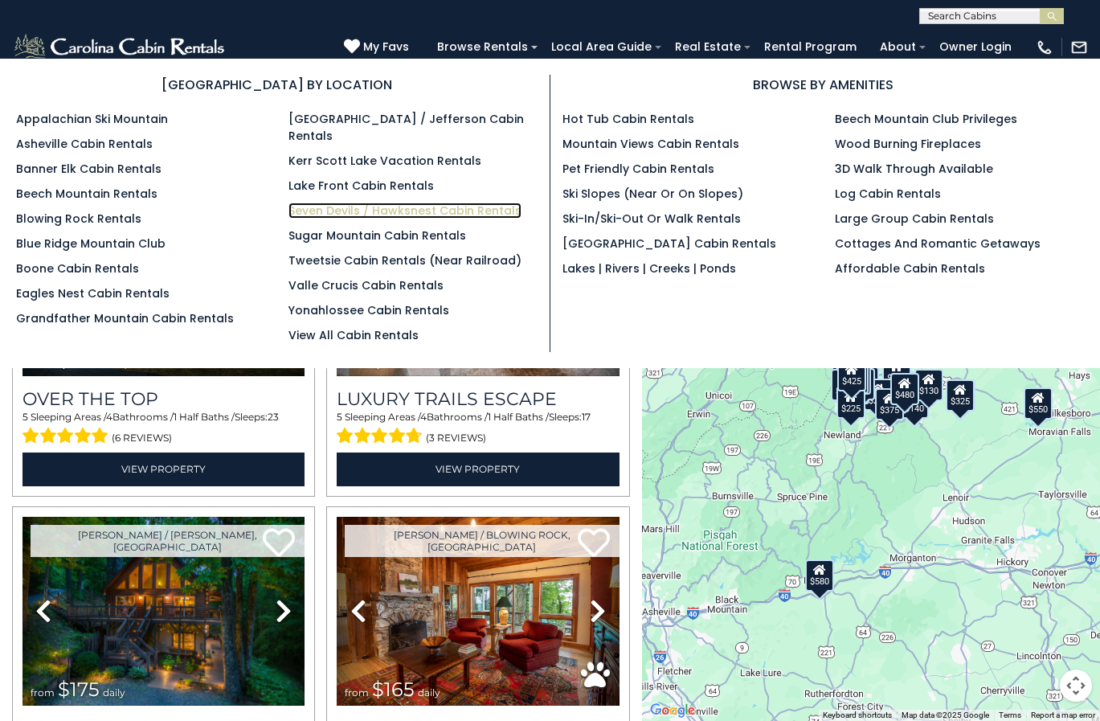 The height and width of the screenshot is (721, 1100). What do you see at coordinates (377, 235) in the screenshot?
I see `a: Sugar Mountain Cabin Rentals` at bounding box center [377, 235].